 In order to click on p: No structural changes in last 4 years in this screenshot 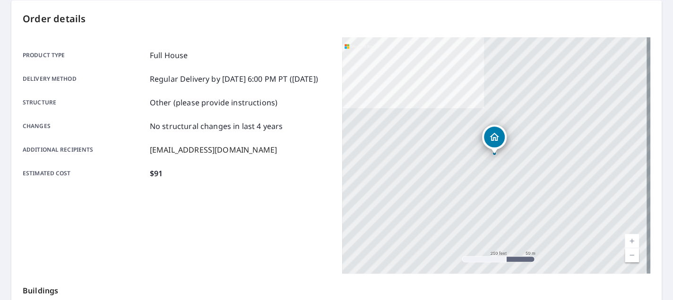, I will do `click(216, 126)`.